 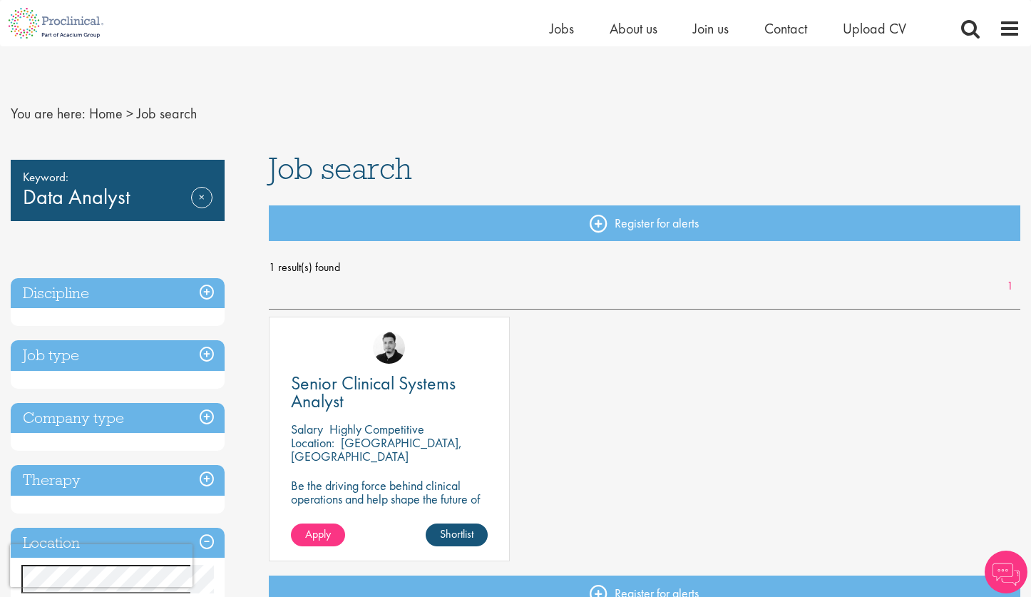 I want to click on a: 1, so click(x=1010, y=286).